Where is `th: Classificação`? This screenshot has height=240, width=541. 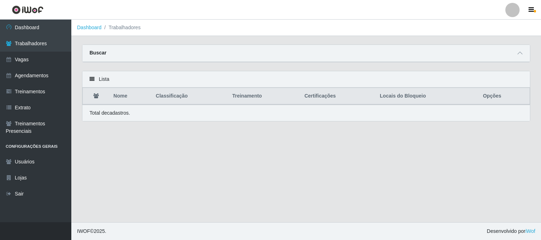
th: Classificação is located at coordinates (190, 96).